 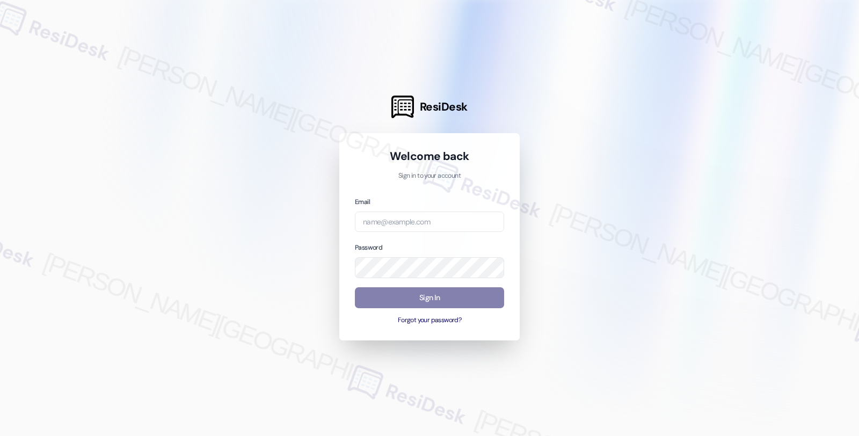 What do you see at coordinates (403, 107) in the screenshot?
I see `img: ResiDesk Logo` at bounding box center [403, 107].